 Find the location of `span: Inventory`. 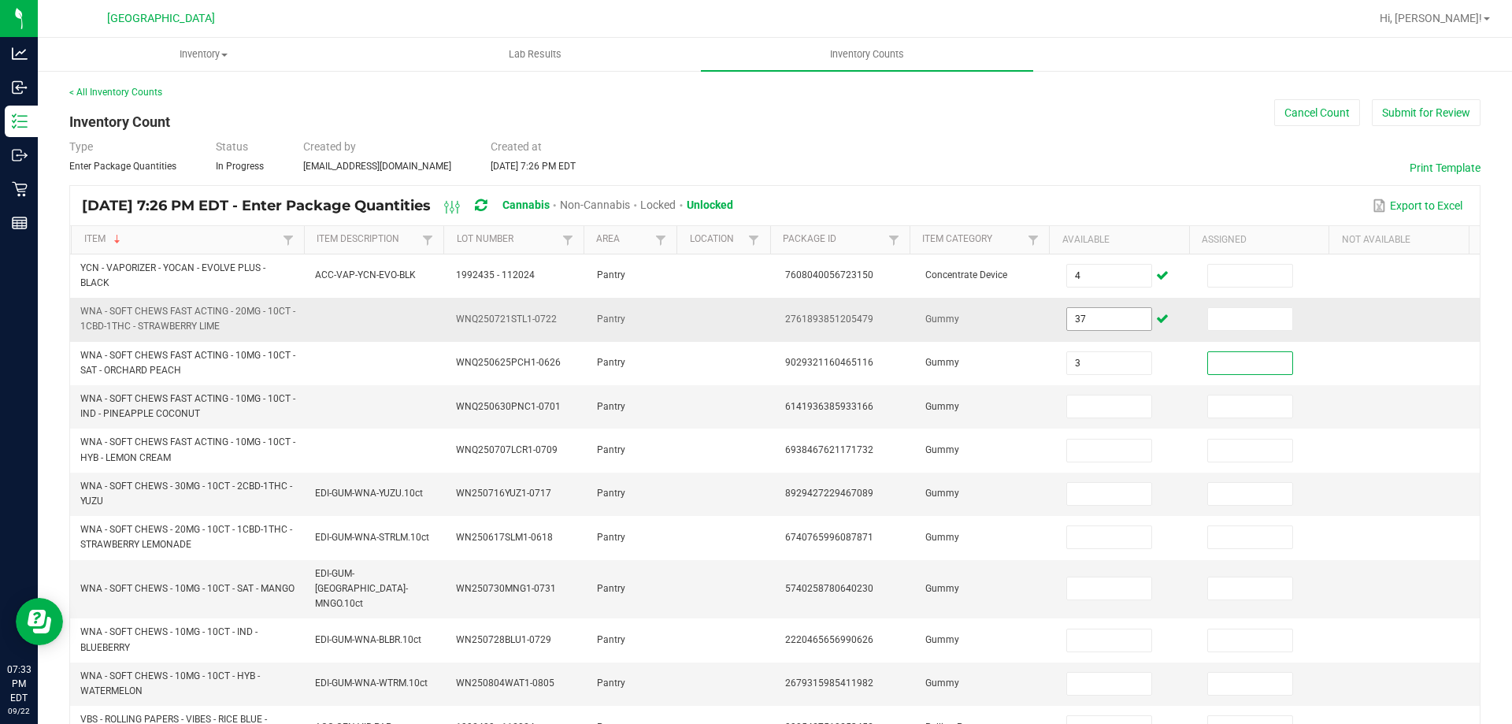

span: Inventory is located at coordinates (203, 54).